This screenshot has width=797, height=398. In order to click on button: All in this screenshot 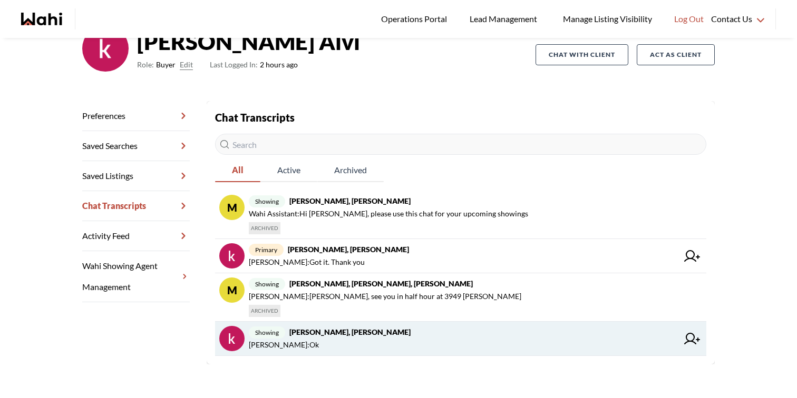, I will do `click(238, 171)`.